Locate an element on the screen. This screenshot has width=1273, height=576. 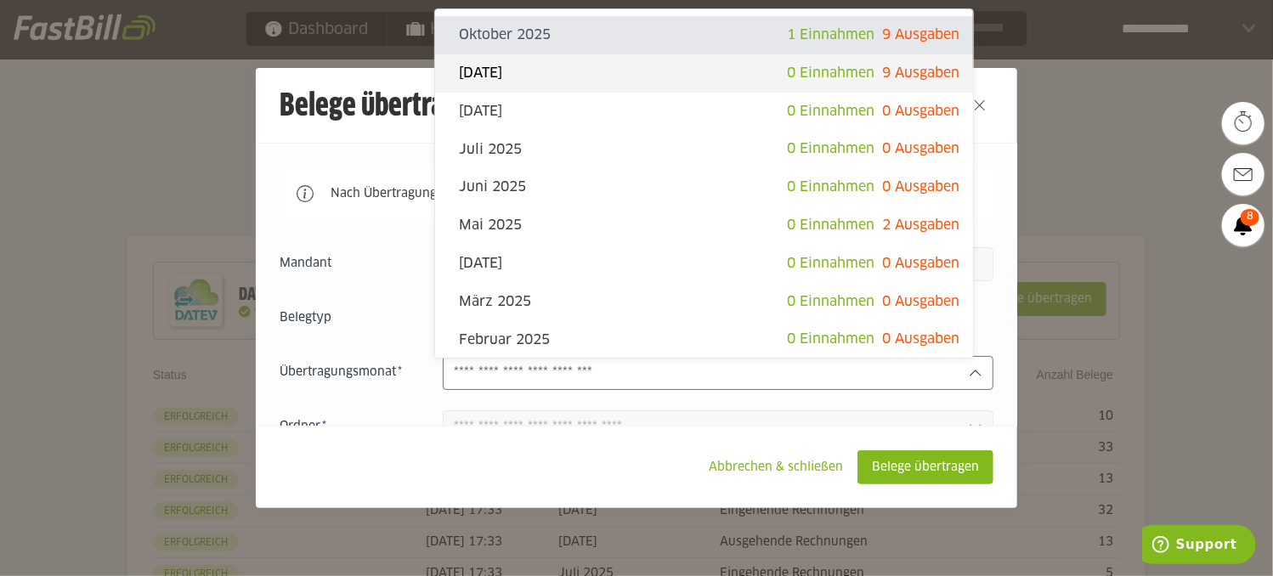
sl-button: Belege übertragen is located at coordinates (925, 467).